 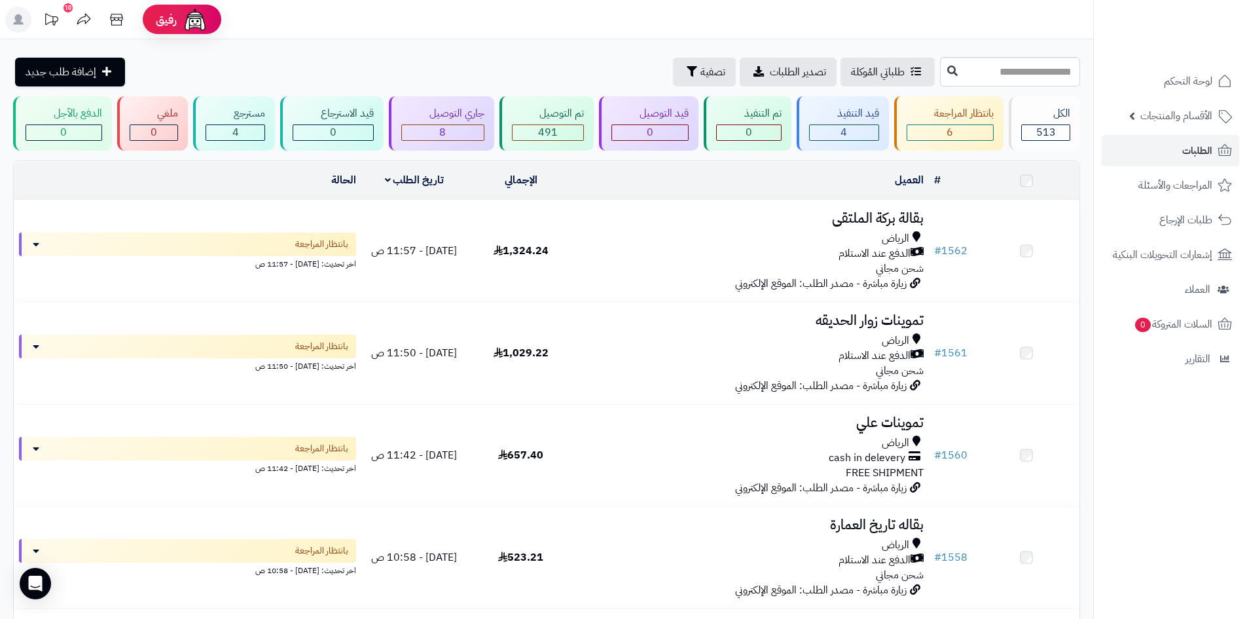 I want to click on span: تصدير الطلبات, so click(x=798, y=72).